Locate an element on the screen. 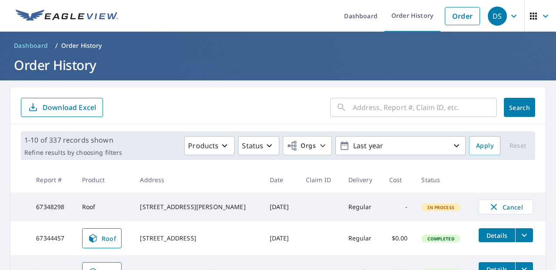 The image size is (556, 270). span: Cancel is located at coordinates (506, 207).